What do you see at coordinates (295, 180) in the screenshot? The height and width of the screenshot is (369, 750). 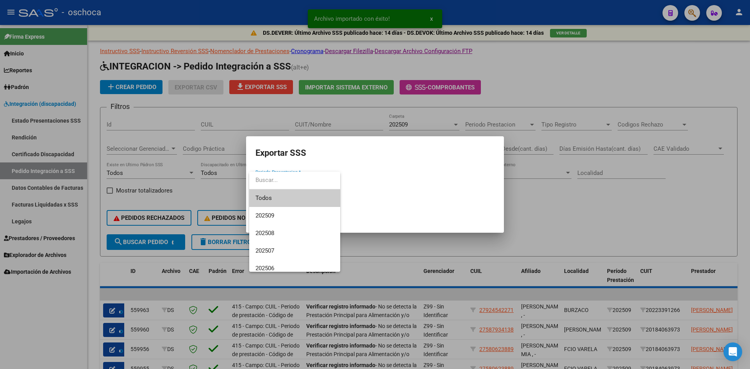 I see `input: dropdown search` at bounding box center [295, 180].